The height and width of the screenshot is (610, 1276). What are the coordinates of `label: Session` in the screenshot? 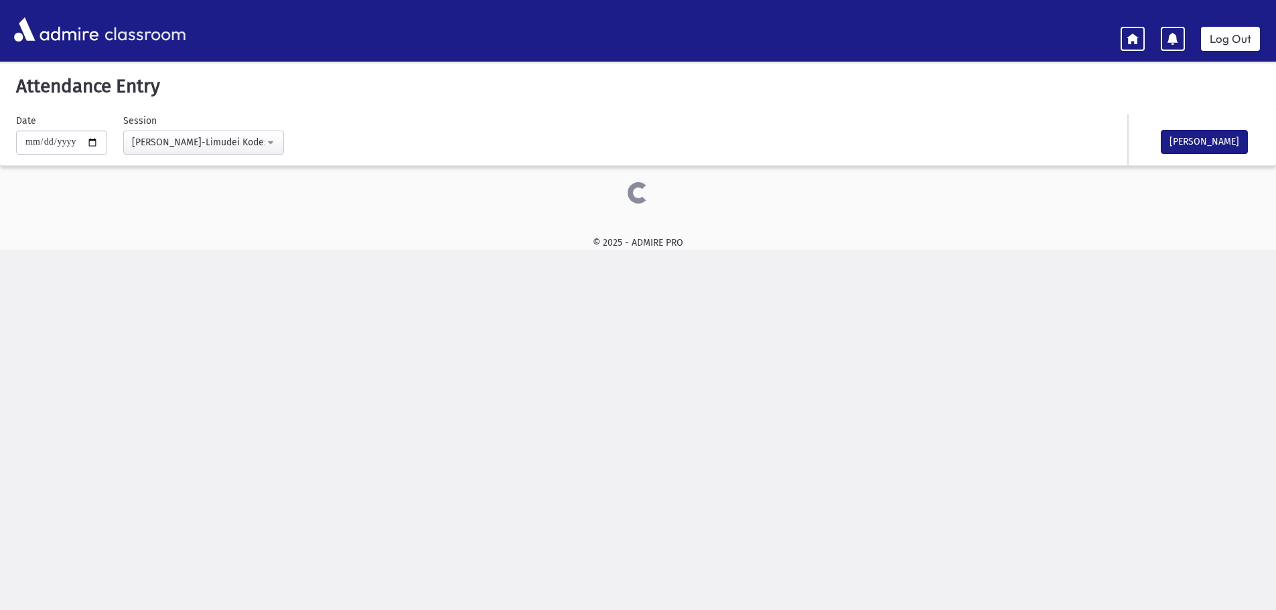 It's located at (140, 121).